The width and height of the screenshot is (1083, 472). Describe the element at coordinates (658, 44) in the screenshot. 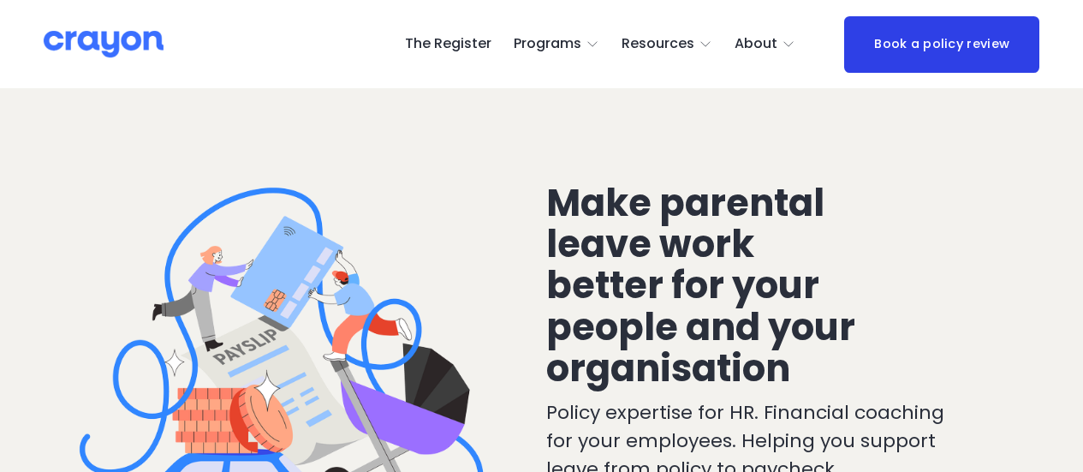

I see `span: Resources` at that location.